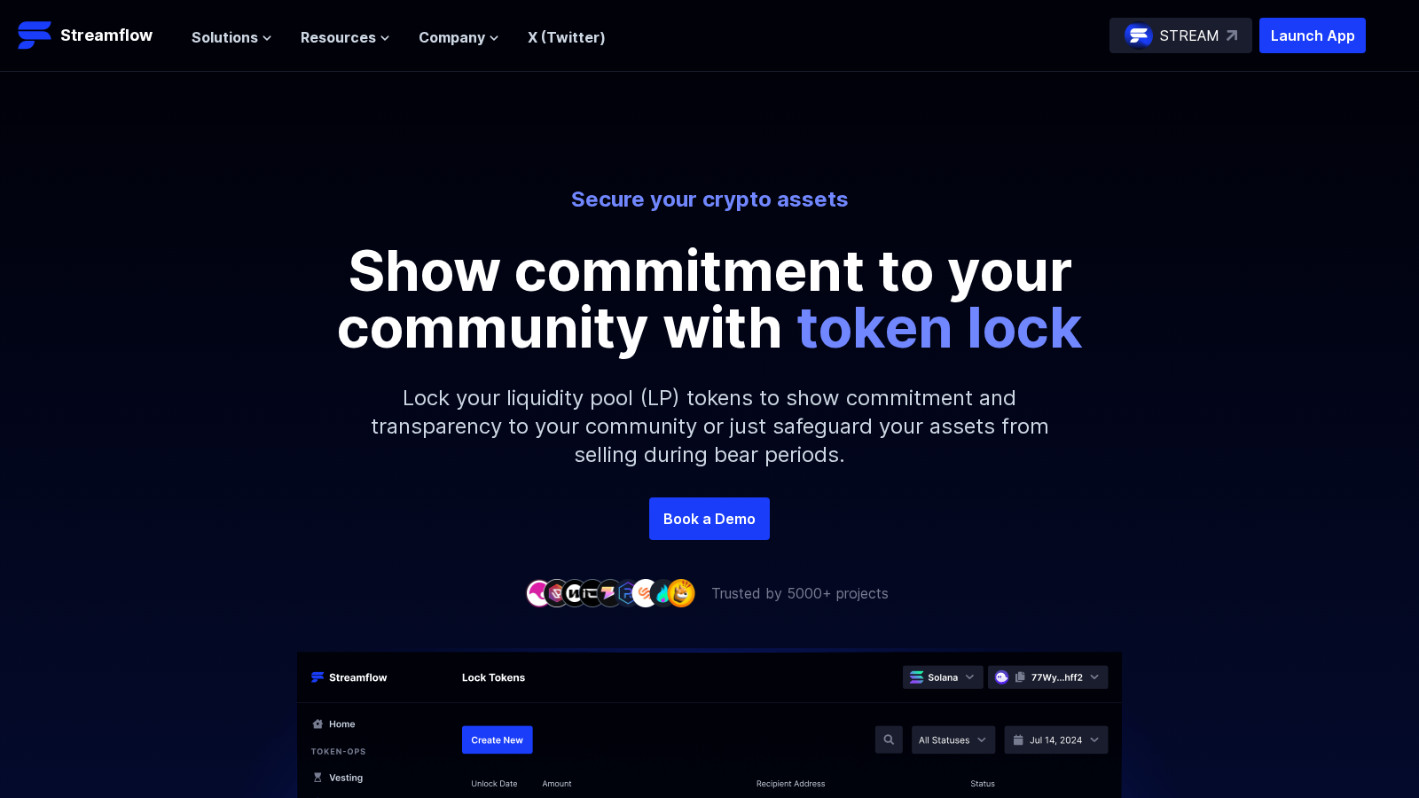  I want to click on img: streamflow-logo-circle.png, so click(1139, 35).